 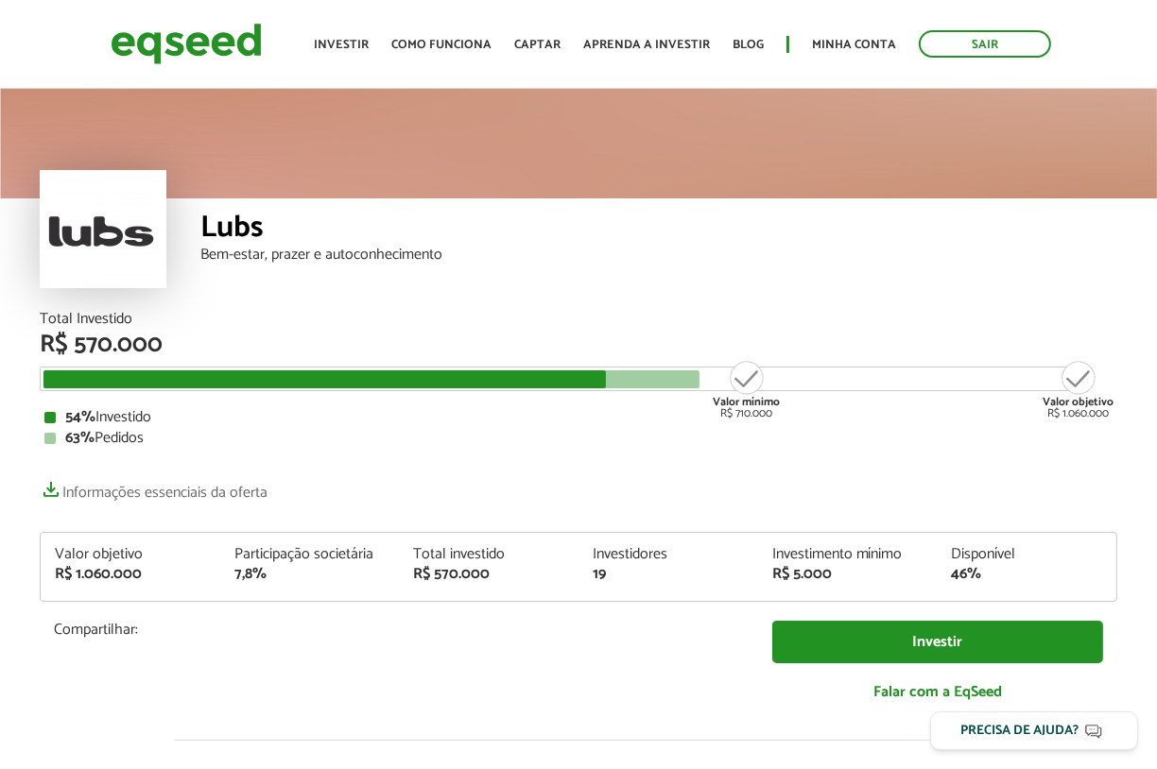 What do you see at coordinates (985, 43) in the screenshot?
I see `a: Sair` at bounding box center [985, 43].